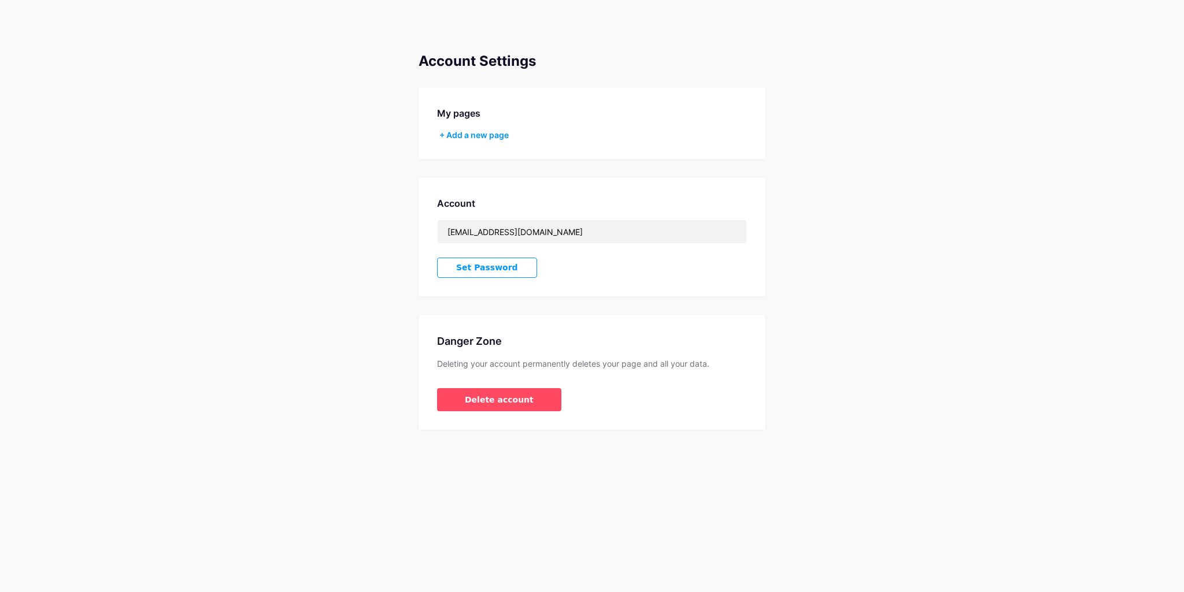 The width and height of the screenshot is (1184, 592). What do you see at coordinates (499, 400) in the screenshot?
I see `button: Delete account` at bounding box center [499, 400].